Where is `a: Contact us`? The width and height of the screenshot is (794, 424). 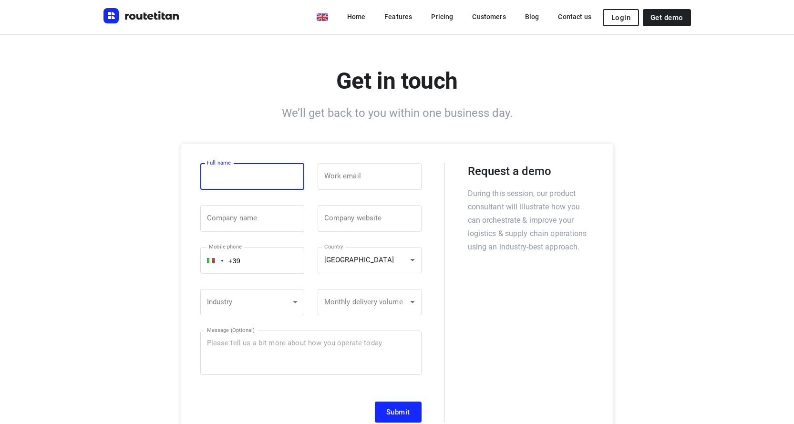 a: Contact us is located at coordinates (574, 17).